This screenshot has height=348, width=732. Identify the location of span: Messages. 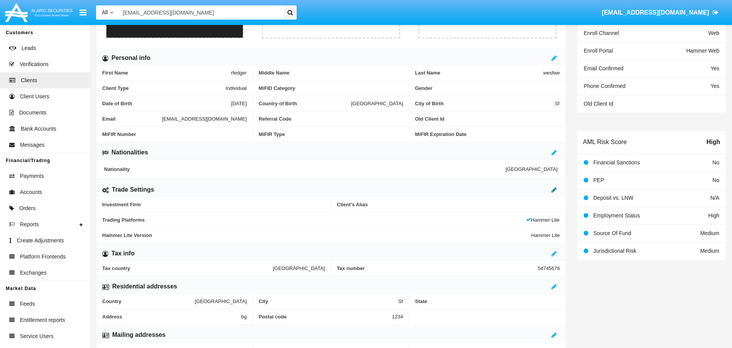
(32, 145).